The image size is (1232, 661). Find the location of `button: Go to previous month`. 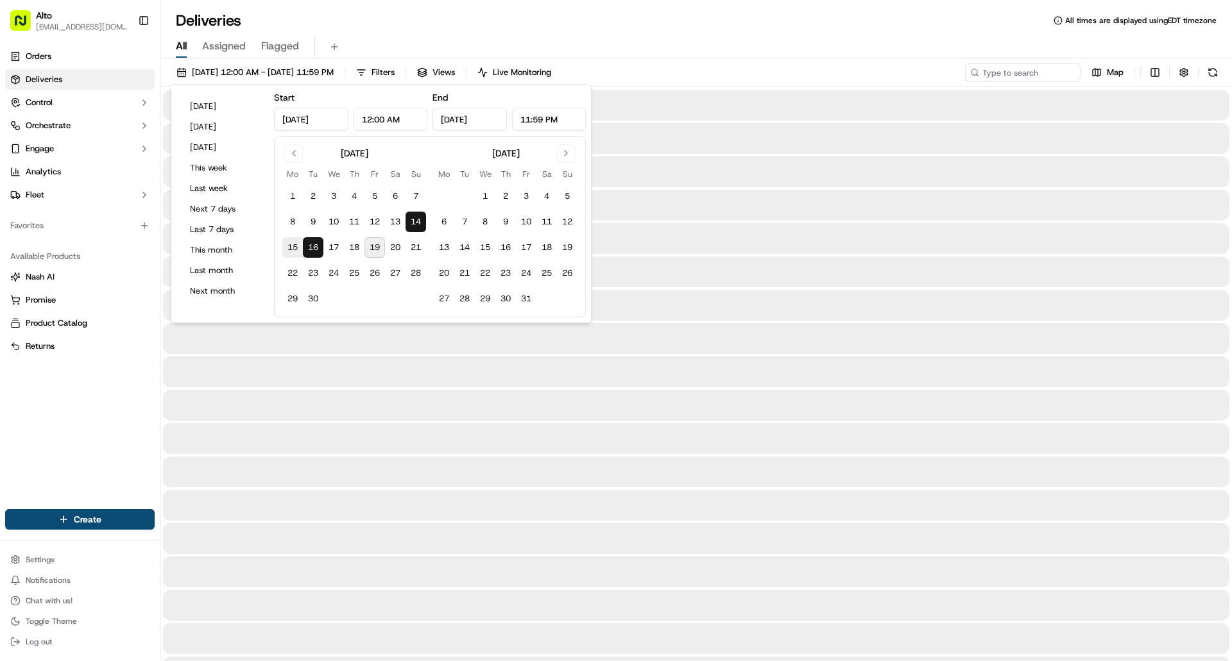

button: Go to previous month is located at coordinates (294, 153).